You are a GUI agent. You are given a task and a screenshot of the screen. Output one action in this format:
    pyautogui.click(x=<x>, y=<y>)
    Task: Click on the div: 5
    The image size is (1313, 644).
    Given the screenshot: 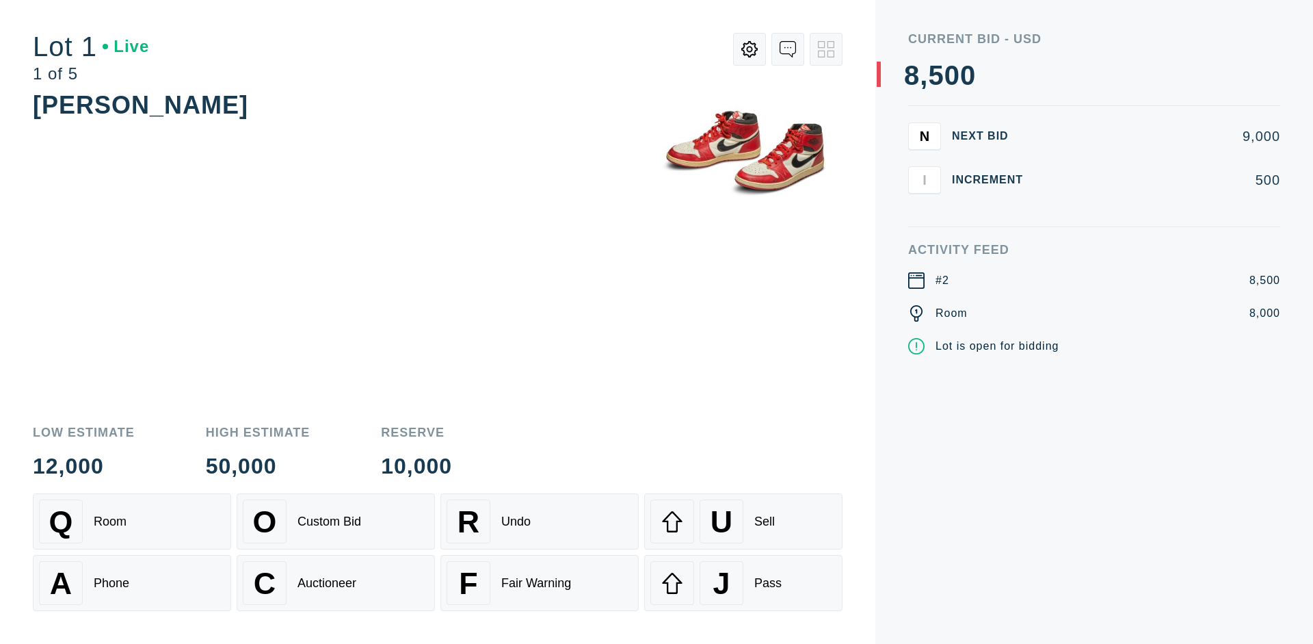 What is the action you would take?
    pyautogui.click(x=936, y=75)
    